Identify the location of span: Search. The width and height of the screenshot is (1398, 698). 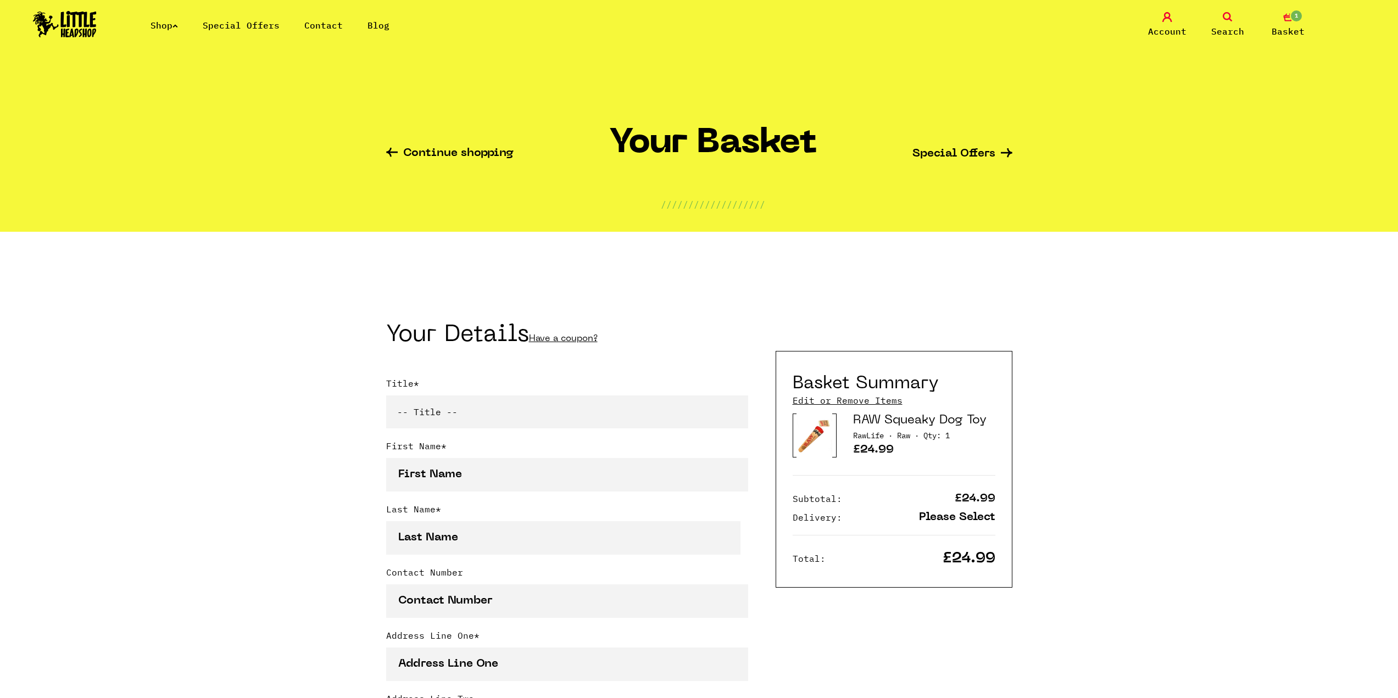
(1228, 31).